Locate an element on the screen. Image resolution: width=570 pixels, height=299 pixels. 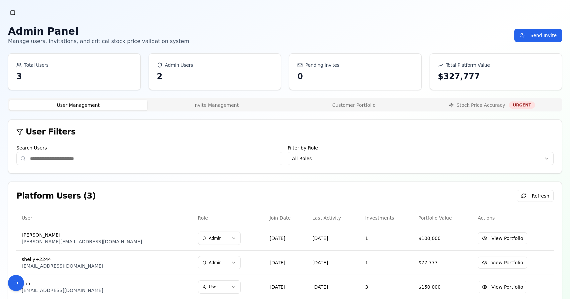
div: Total Platform Value is located at coordinates (496, 65).